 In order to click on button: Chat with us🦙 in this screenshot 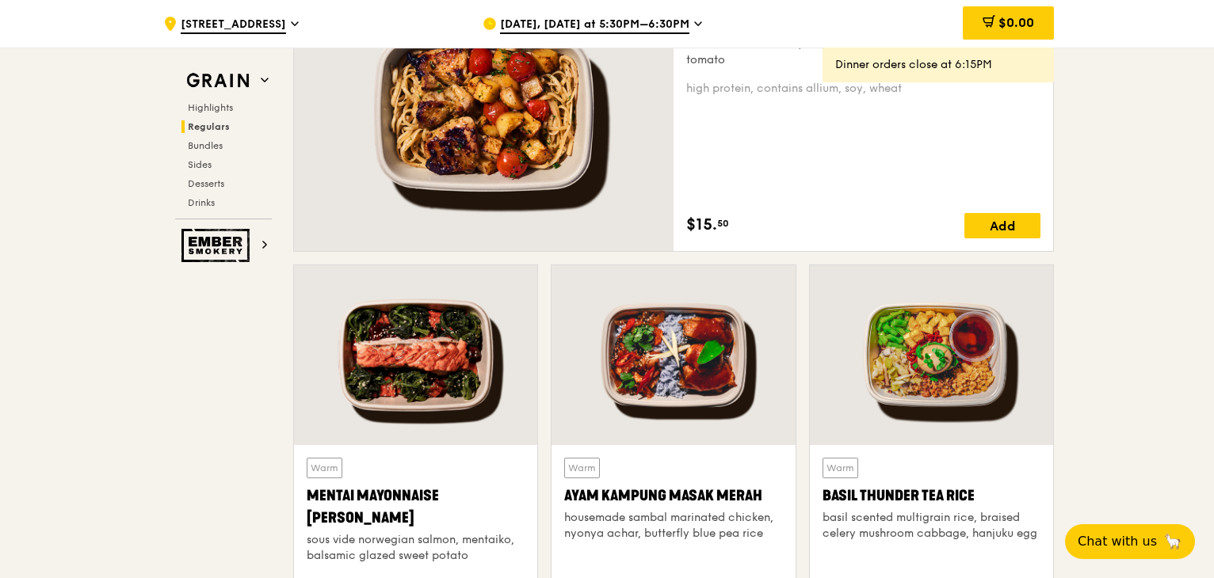, I will do `click(1130, 542)`.